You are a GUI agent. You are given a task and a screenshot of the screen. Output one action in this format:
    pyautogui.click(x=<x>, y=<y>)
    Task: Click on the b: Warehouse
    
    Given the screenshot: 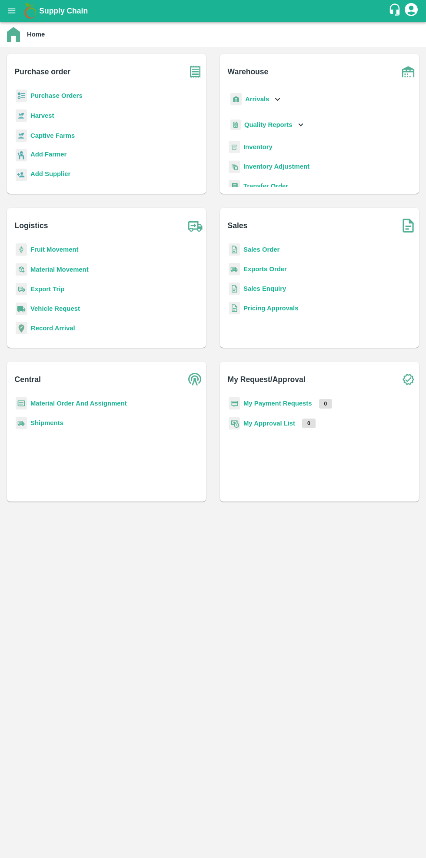 What is the action you would take?
    pyautogui.click(x=248, y=72)
    